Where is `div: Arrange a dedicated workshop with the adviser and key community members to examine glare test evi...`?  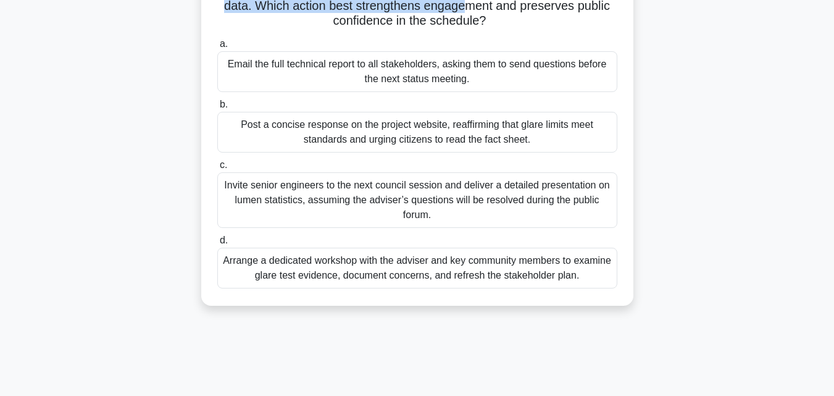 div: Arrange a dedicated workshop with the adviser and key community members to examine glare test evi... is located at coordinates (418, 268).